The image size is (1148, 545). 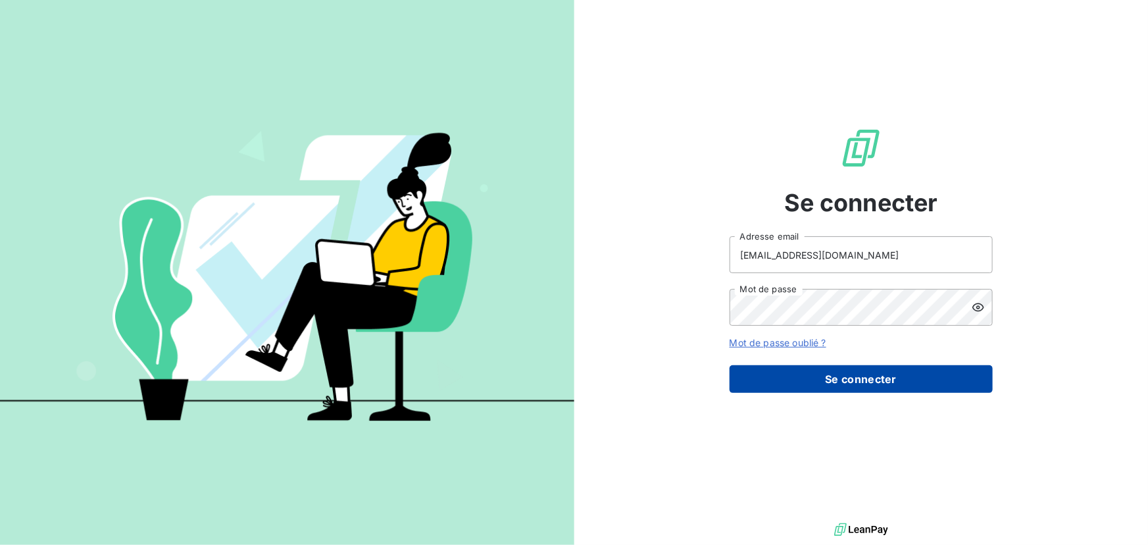 I want to click on img: Logo LeanPay, so click(x=861, y=148).